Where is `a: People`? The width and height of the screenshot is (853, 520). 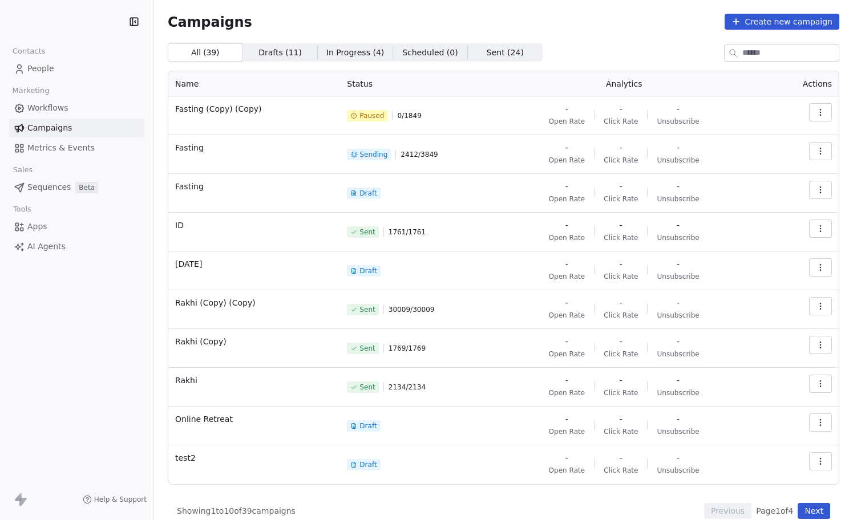
a: People is located at coordinates (76, 68).